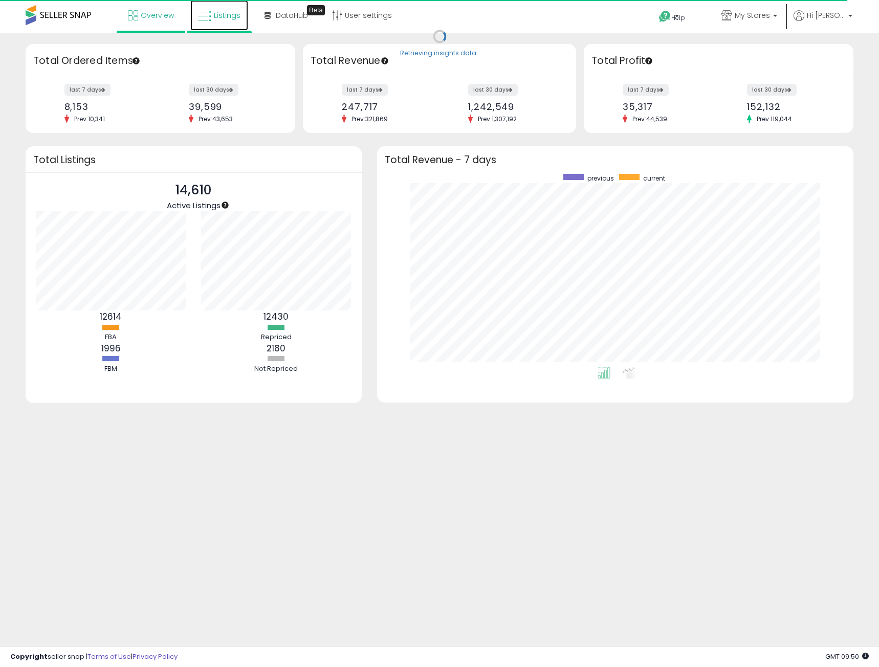 This screenshot has height=667, width=879. What do you see at coordinates (719, 61) in the screenshot?
I see `h3: Total Profit` at bounding box center [719, 61].